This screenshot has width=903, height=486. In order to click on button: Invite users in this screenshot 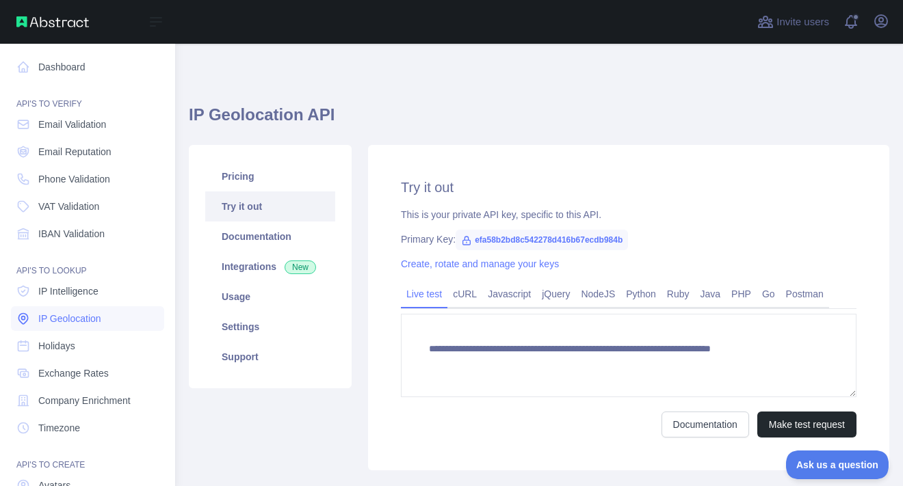, I will do `click(793, 22)`.